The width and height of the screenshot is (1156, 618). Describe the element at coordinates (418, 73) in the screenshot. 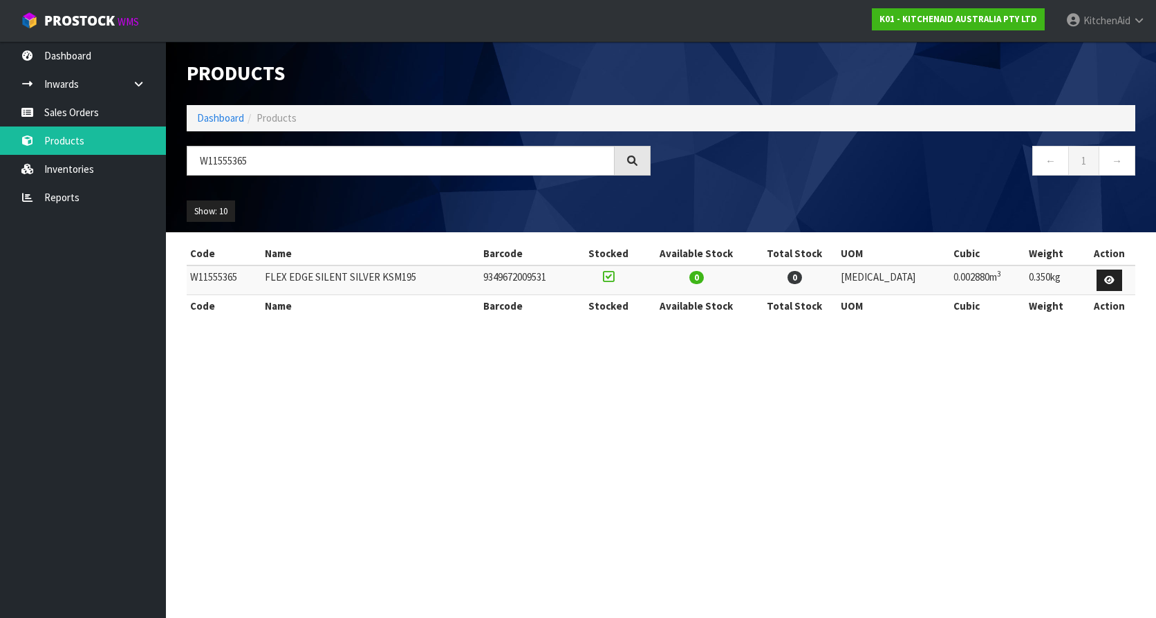

I see `h1: Products` at that location.